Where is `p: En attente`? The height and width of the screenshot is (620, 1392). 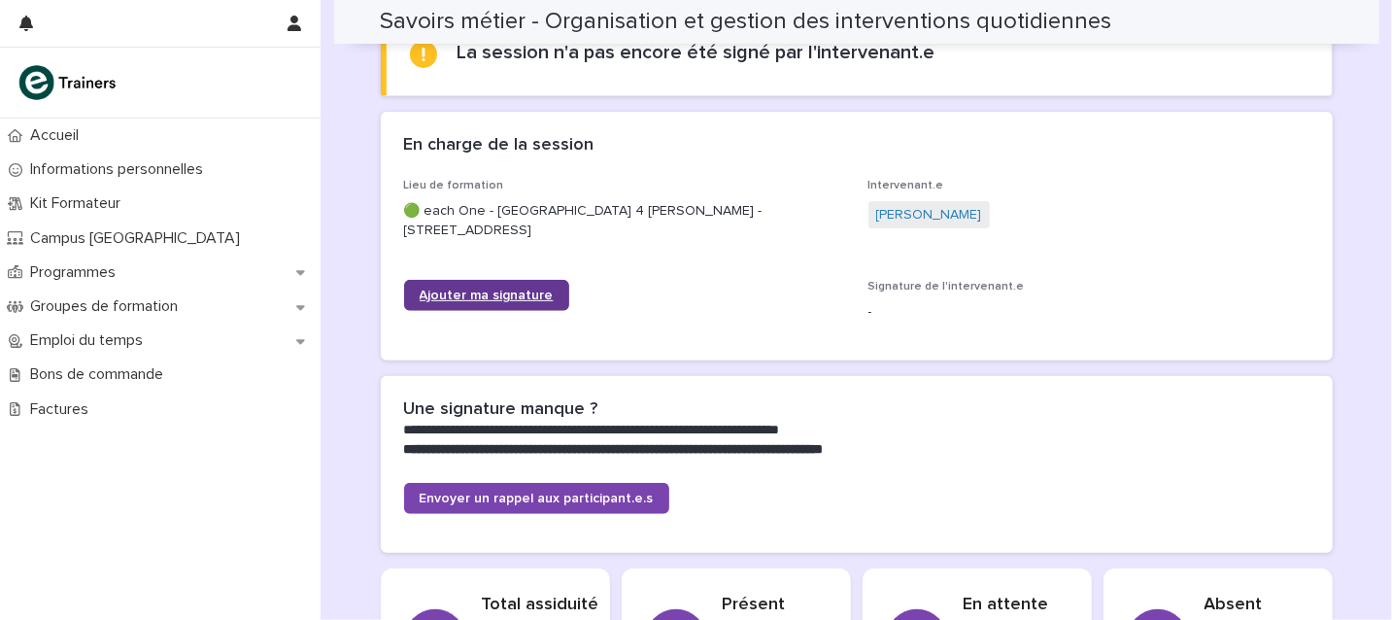
p: En attente is located at coordinates (1016, 605).